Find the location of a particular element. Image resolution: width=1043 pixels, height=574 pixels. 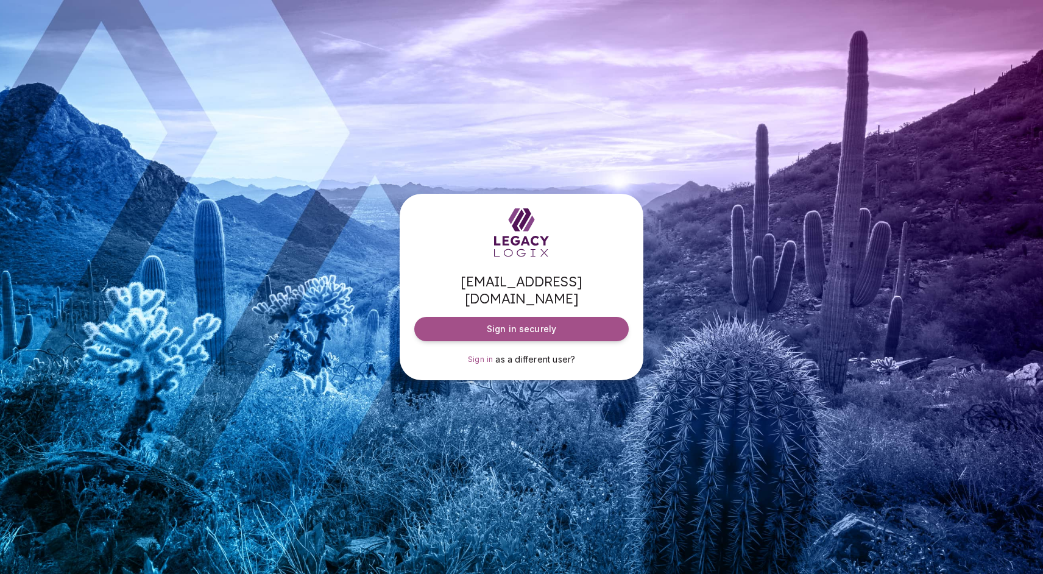

button: Sign in securely is located at coordinates (521, 329).